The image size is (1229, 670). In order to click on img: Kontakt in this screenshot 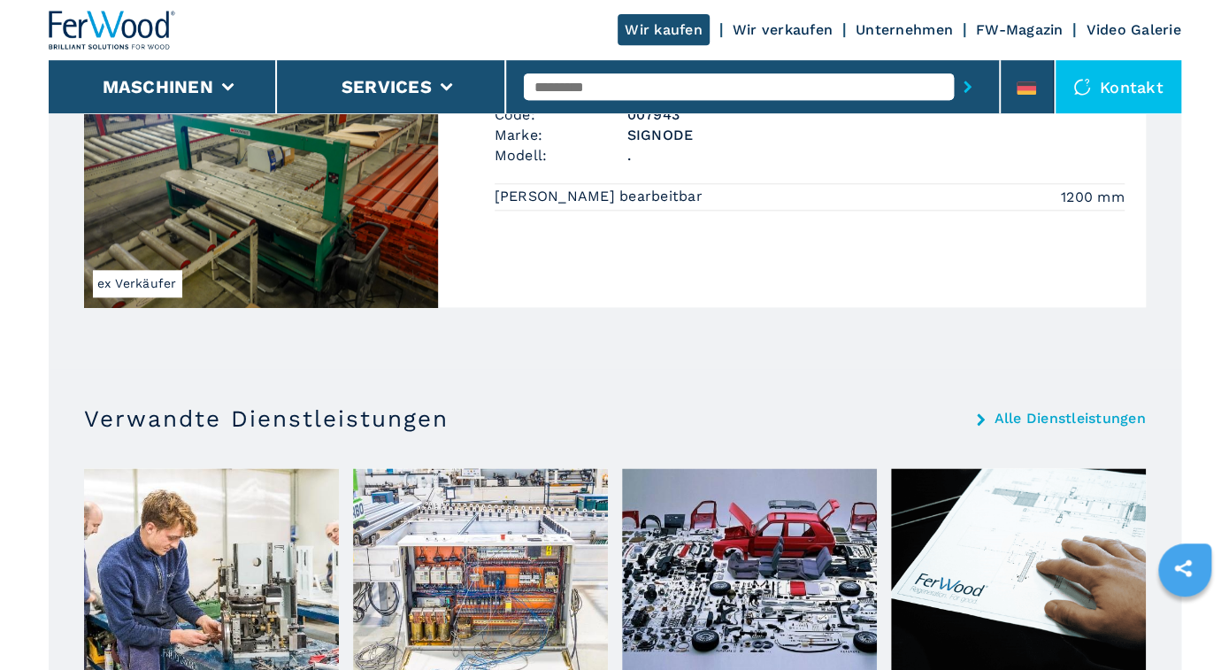, I will do `click(1082, 87)`.